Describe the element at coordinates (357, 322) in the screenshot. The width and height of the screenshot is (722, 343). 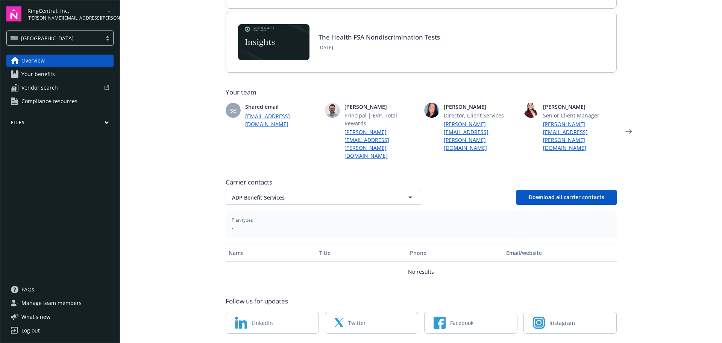
I see `span: Twitter` at that location.